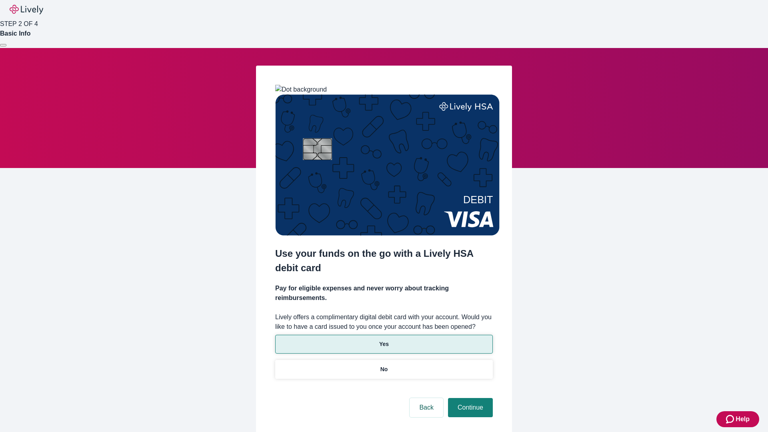  I want to click on svg: Zendesk support icon, so click(731, 419).